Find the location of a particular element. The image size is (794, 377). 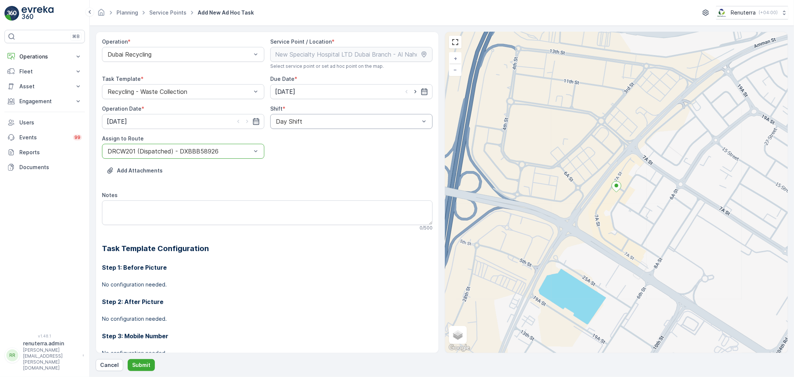

img: Google is located at coordinates (459, 348).